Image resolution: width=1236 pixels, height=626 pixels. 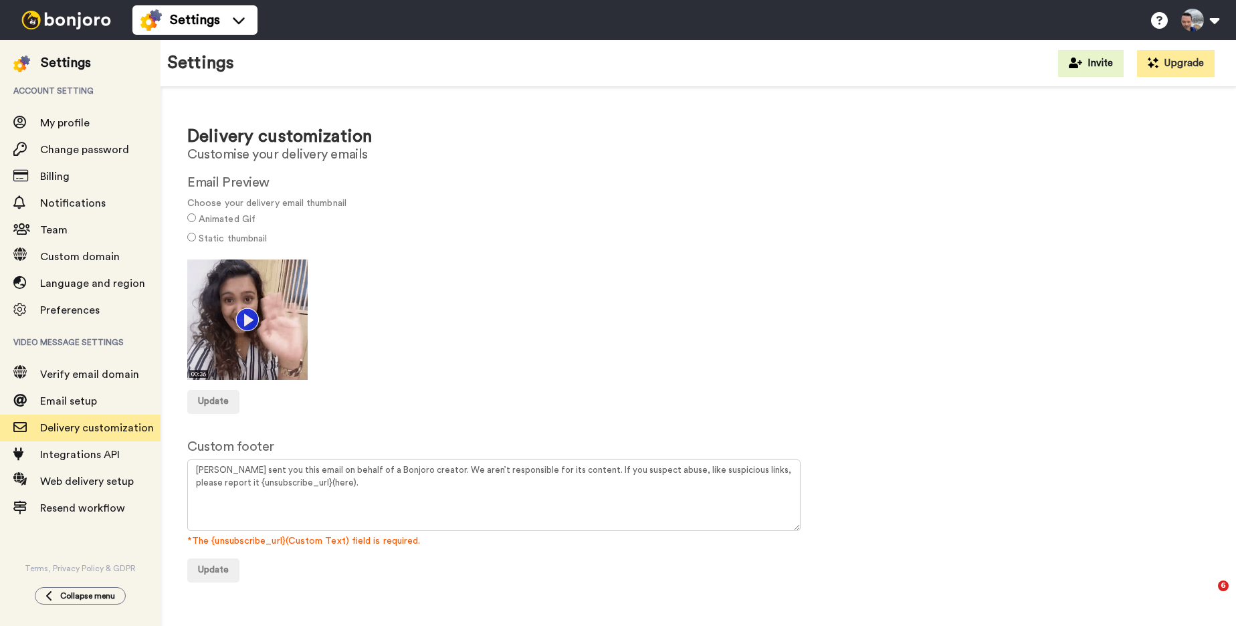 What do you see at coordinates (698, 541) in the screenshot?
I see `span: *The {unsubscribe_url}(Custom Text) field is required.` at bounding box center [698, 541].